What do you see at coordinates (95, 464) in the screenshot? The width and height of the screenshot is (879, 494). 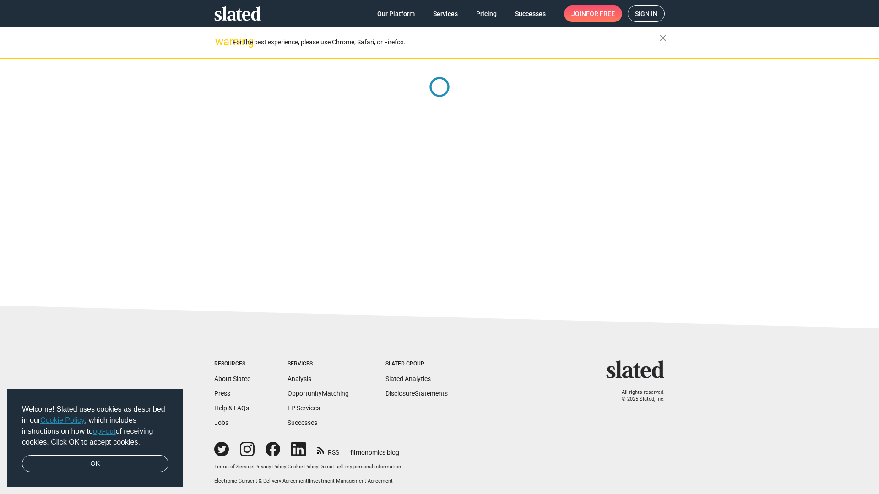 I see `a: dismiss cookie message` at bounding box center [95, 464].